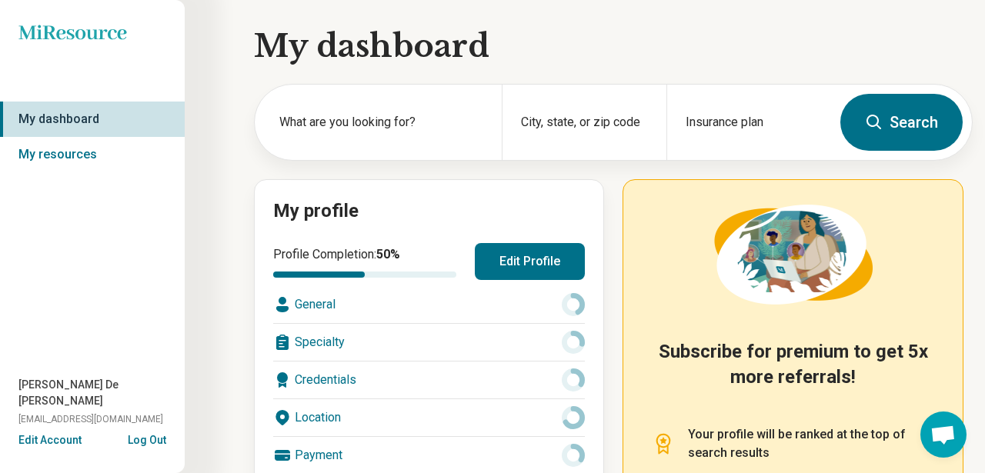 This screenshot has width=985, height=473. I want to click on label: What are you looking for?, so click(381, 122).